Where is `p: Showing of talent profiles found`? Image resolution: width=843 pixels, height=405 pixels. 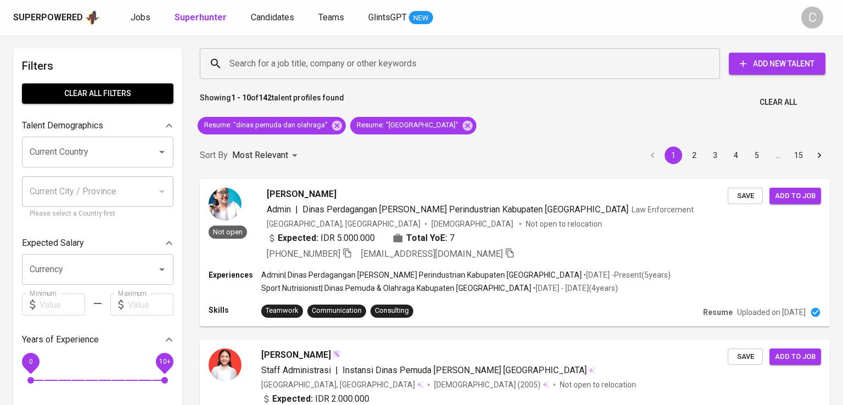 p: Showing of talent profiles found is located at coordinates (272, 102).